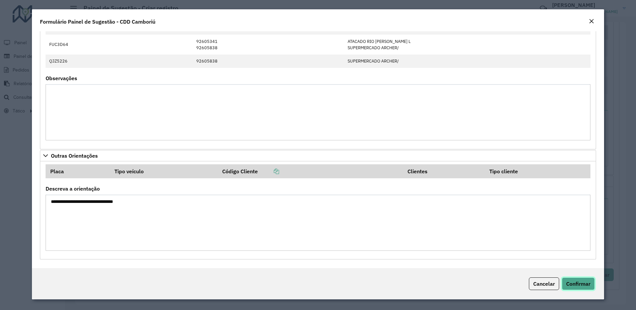 This screenshot has height=310, width=636. What do you see at coordinates (544, 284) in the screenshot?
I see `span: Cancelar` at bounding box center [544, 284].